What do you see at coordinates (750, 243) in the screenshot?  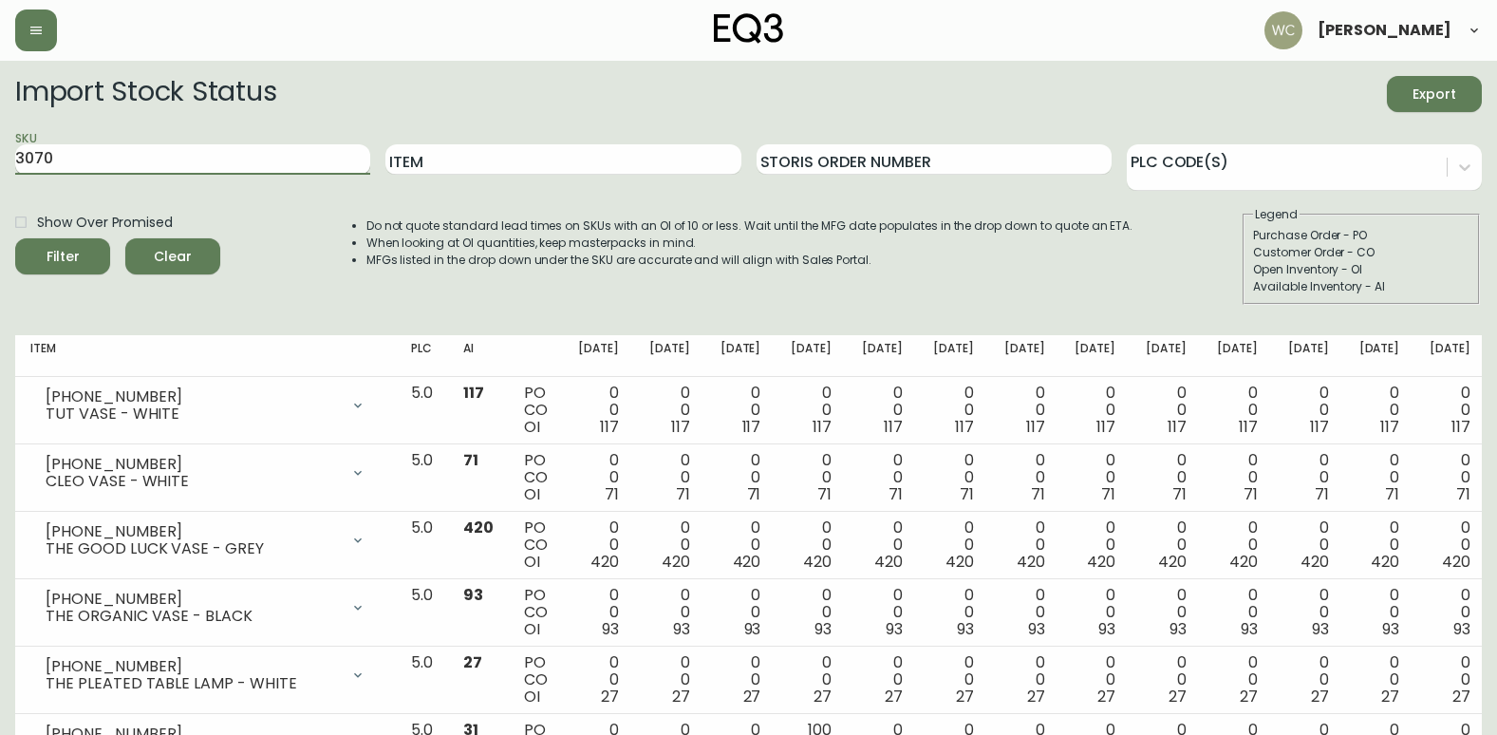 I see `li: When looking at OI quantities, keep masterpacks in mind.` at bounding box center [750, 243].